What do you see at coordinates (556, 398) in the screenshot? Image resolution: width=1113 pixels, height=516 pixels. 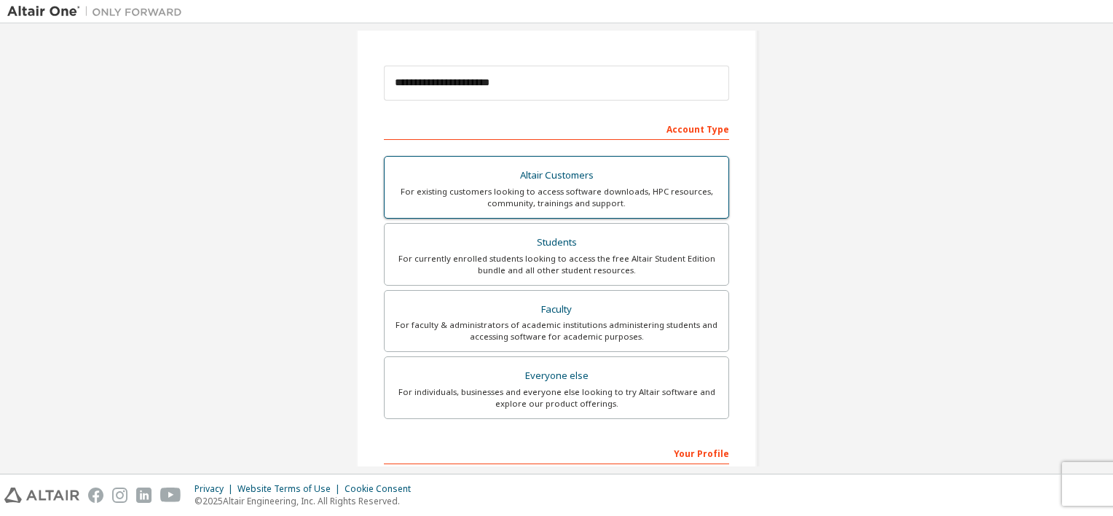 I see `div: For individuals, businesses and everyone else looking to try Altair software and explore our prod...` at bounding box center [556, 398].